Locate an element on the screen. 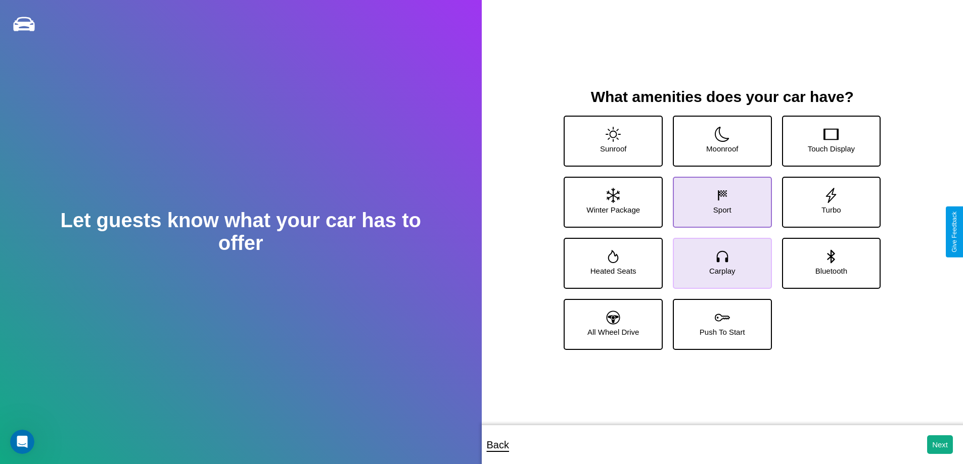 The height and width of the screenshot is (464, 963). p: Heated Seats is located at coordinates (613, 271).